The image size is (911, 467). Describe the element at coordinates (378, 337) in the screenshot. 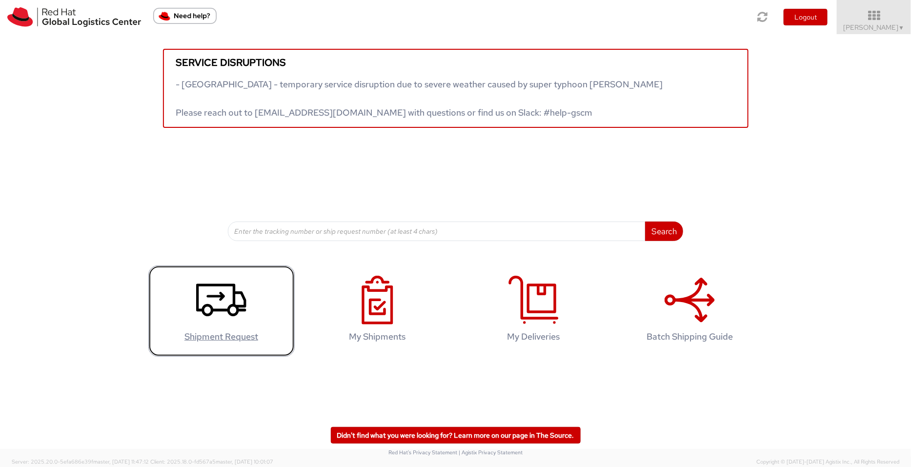

I see `h4: My Shipments` at that location.